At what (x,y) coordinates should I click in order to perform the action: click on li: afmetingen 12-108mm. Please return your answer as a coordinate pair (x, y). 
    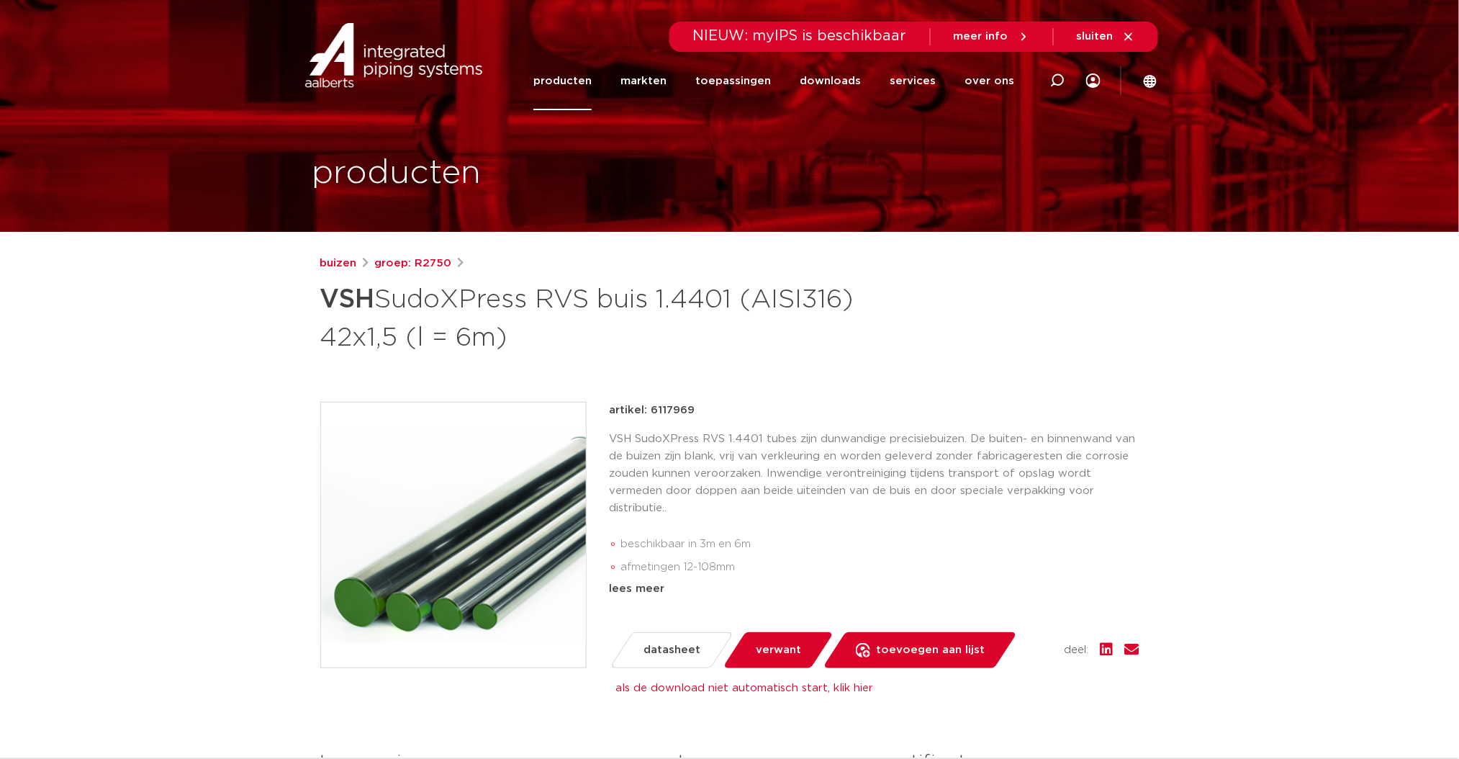
    Looking at the image, I should click on (880, 567).